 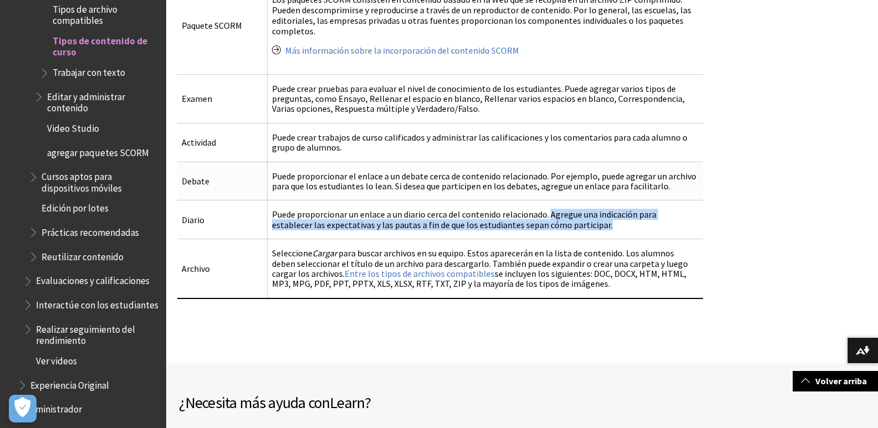 What do you see at coordinates (75, 207) in the screenshot?
I see `span: Edición por lotes` at bounding box center [75, 207].